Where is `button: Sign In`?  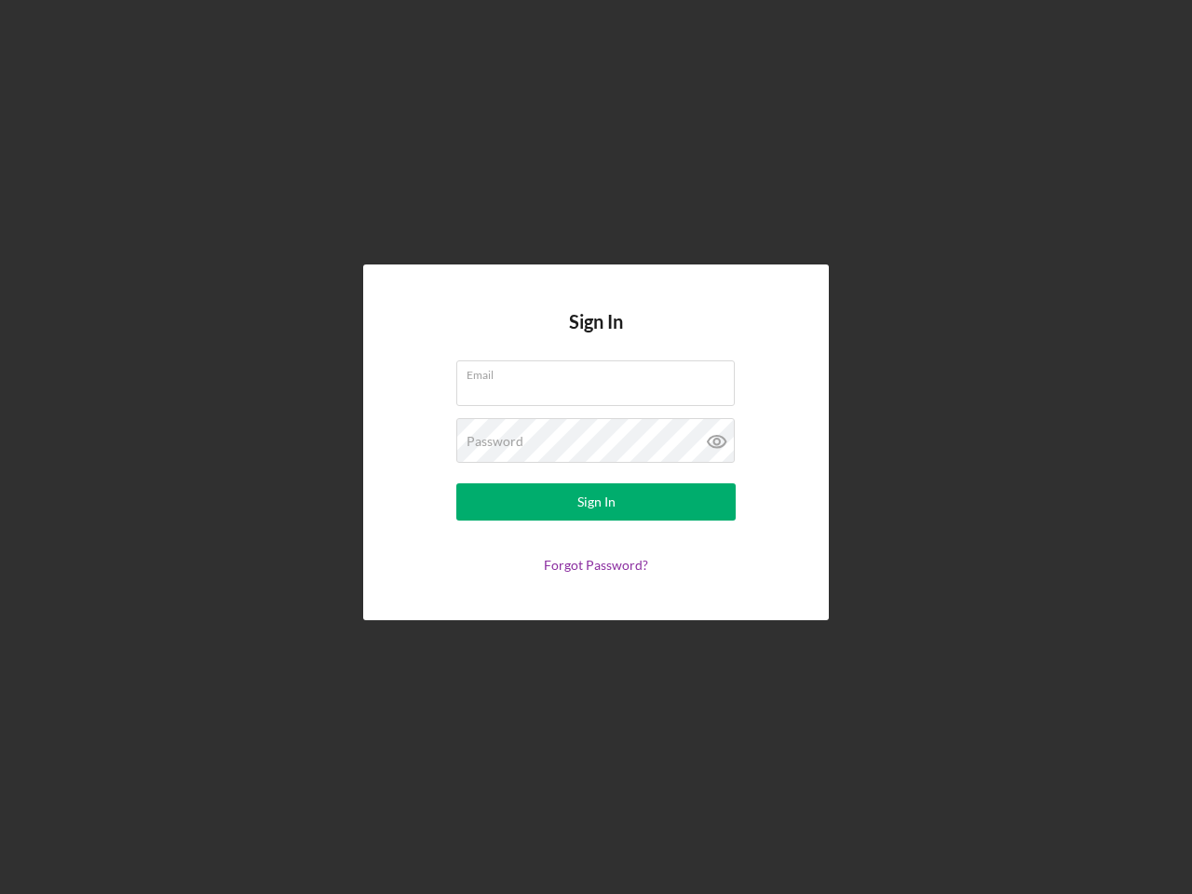
button: Sign In is located at coordinates (596, 502).